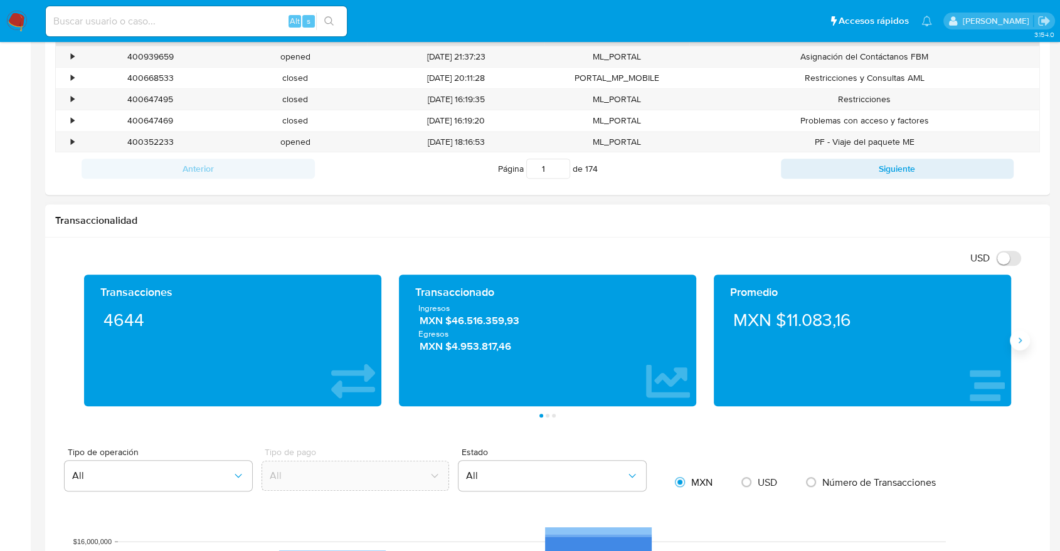  I want to click on span: 174, so click(591, 169).